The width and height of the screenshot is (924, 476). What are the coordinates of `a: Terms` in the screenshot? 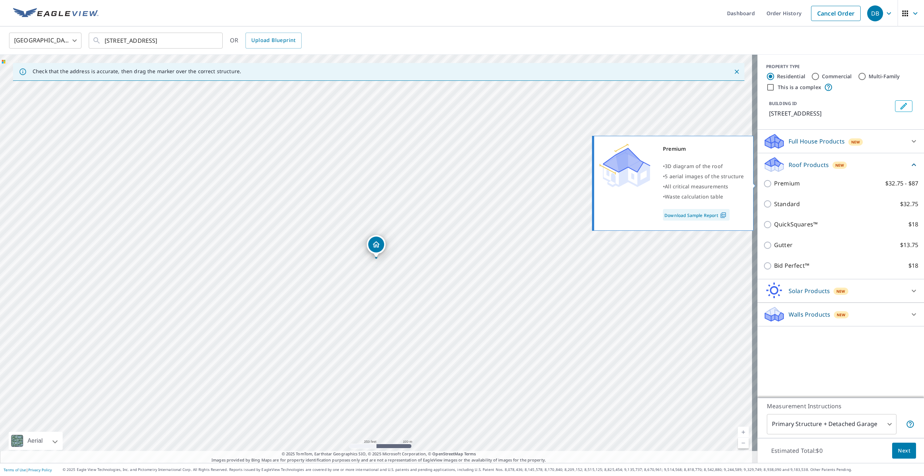 It's located at (470, 453).